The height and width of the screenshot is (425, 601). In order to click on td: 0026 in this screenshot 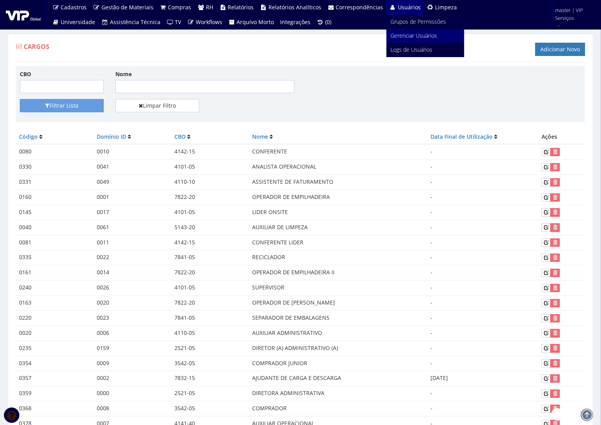, I will do `click(132, 288)`.